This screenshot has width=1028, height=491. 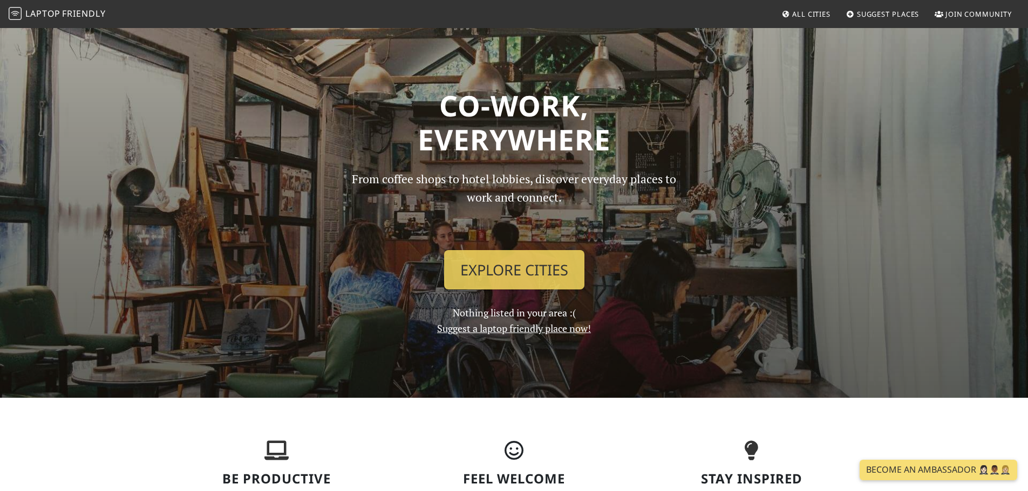 I want to click on a: LaptopFriendly LaptopFriendly, so click(x=57, y=14).